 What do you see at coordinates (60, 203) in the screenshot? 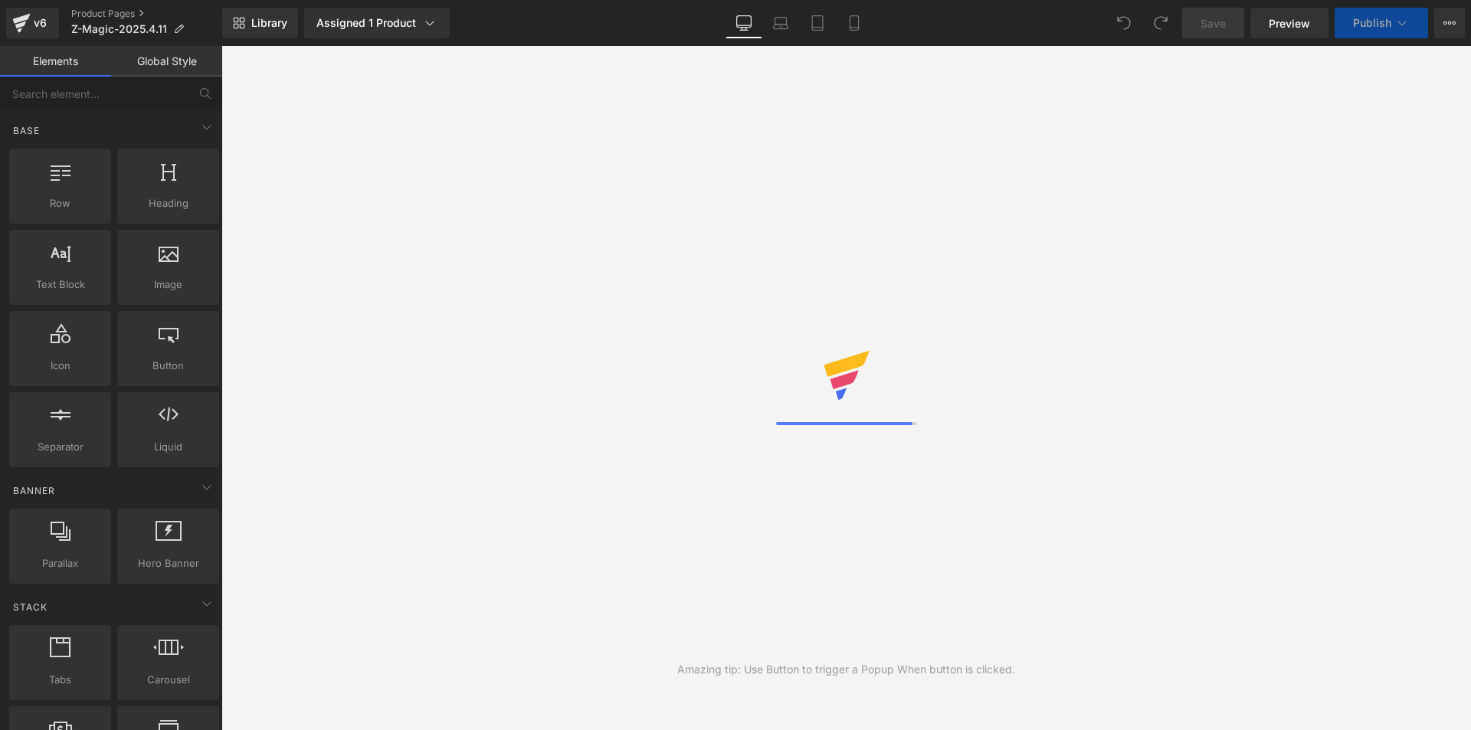
I see `span: Row` at bounding box center [60, 203].